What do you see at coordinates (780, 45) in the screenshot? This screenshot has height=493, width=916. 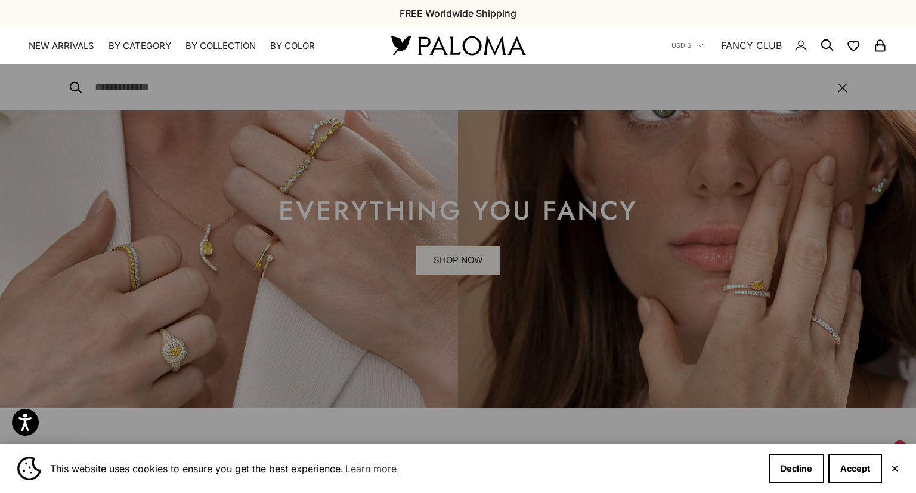 I see `nav: Secondary navigation` at bounding box center [780, 45].